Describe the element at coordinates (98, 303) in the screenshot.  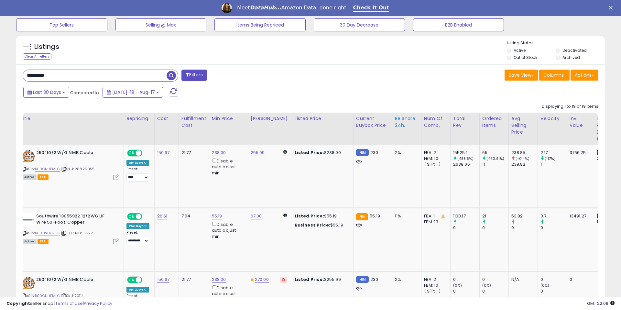
I see `a: Privacy Policy` at that location.